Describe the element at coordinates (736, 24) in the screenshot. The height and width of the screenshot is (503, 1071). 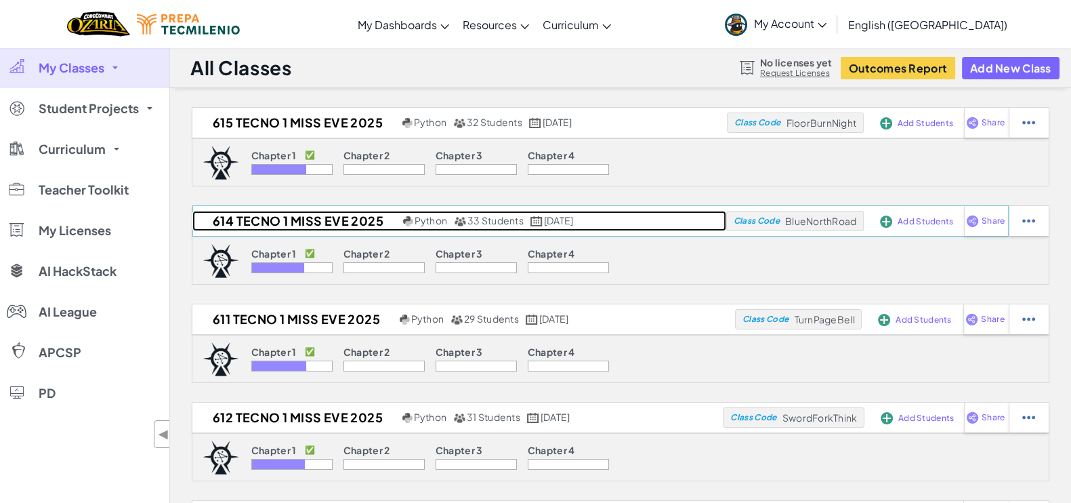
I see `img: avatar` at that location.